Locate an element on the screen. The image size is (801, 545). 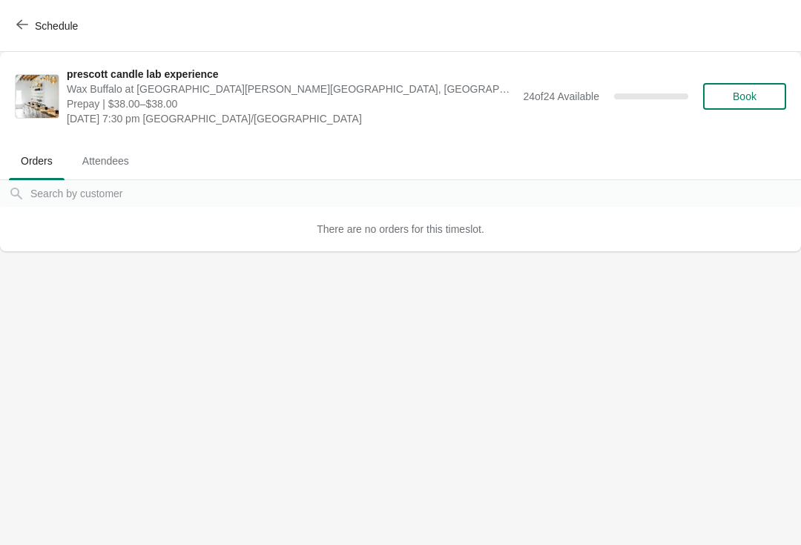
span: Prepay | $38.00–$38.00 is located at coordinates (291, 104).